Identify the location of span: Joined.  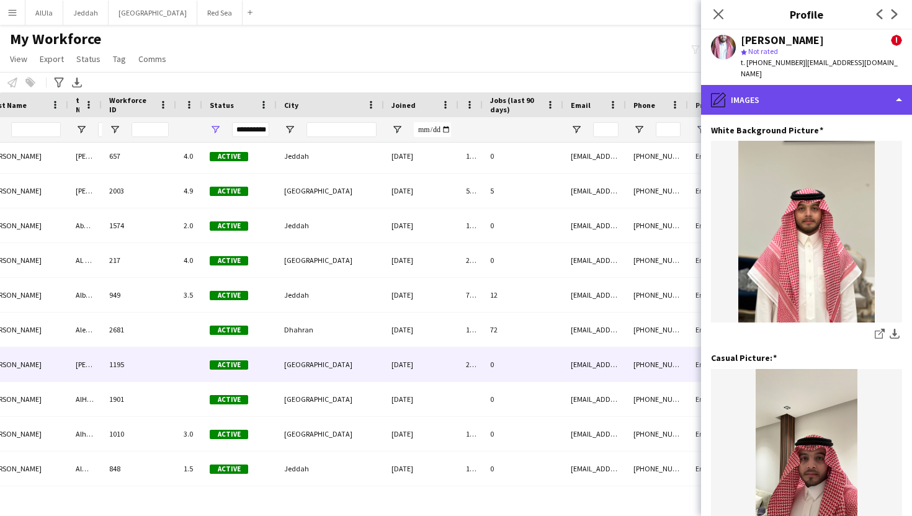
(403, 105).